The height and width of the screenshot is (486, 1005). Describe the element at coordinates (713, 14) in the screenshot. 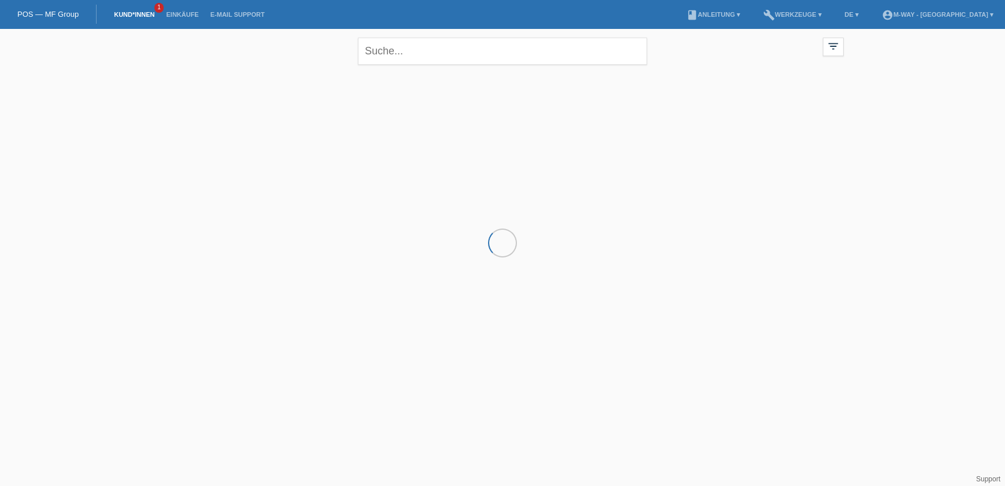

I see `a: bookAnleitung ▾` at that location.